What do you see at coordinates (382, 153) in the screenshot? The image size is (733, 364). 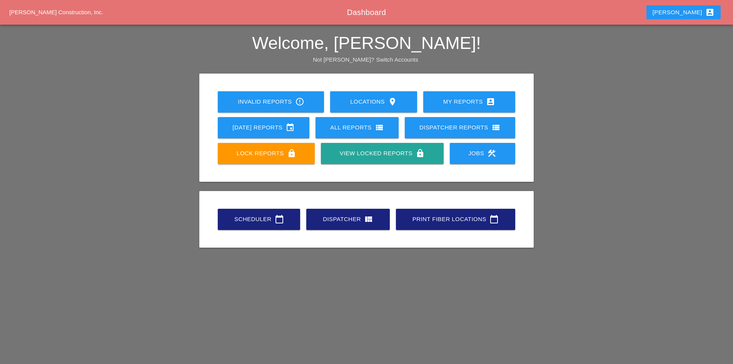 I see `a: View Locked Reports` at bounding box center [382, 153].